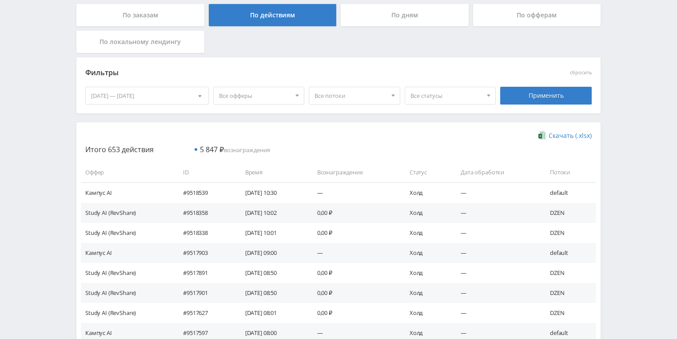 The image size is (677, 339). I want to click on span: Все потоки, so click(351, 96).